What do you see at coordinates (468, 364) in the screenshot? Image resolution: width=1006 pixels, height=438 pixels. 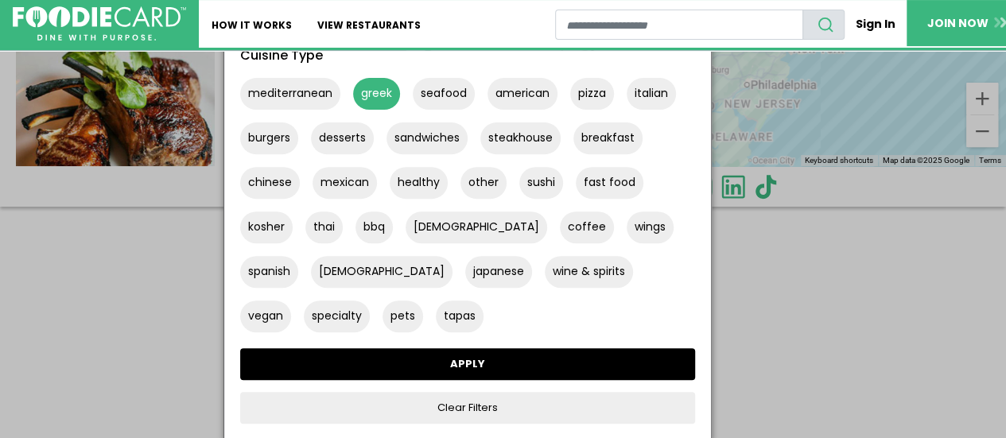 I see `a: APPLY` at bounding box center [468, 364].